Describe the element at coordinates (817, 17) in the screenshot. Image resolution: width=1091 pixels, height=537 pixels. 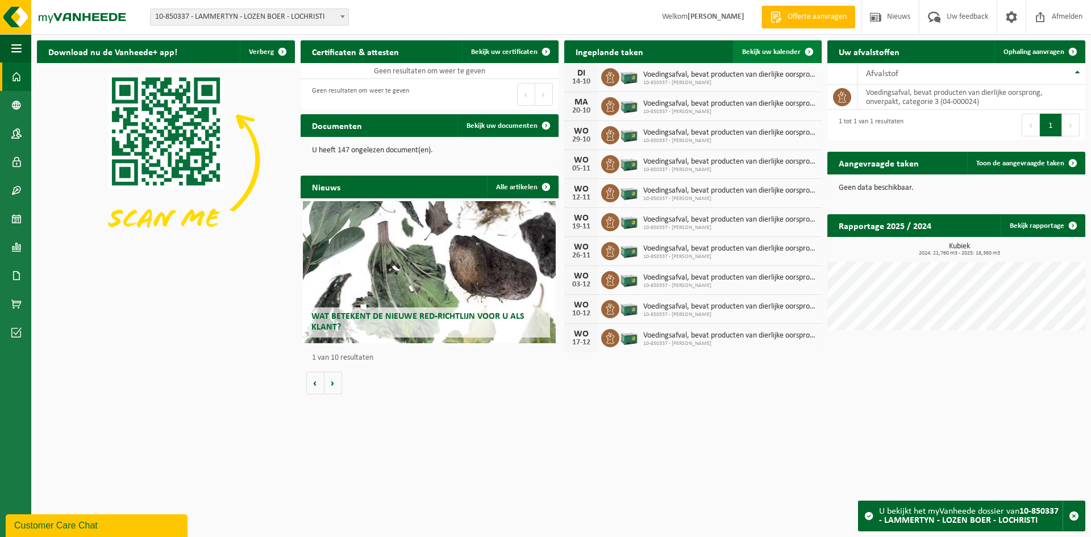
I see `span: Offerte aanvragen` at that location.